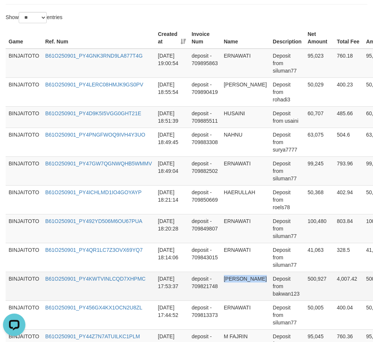 The width and height of the screenshot is (373, 342). Describe the element at coordinates (205, 199) in the screenshot. I see `td: deposit - 709850669` at that location.